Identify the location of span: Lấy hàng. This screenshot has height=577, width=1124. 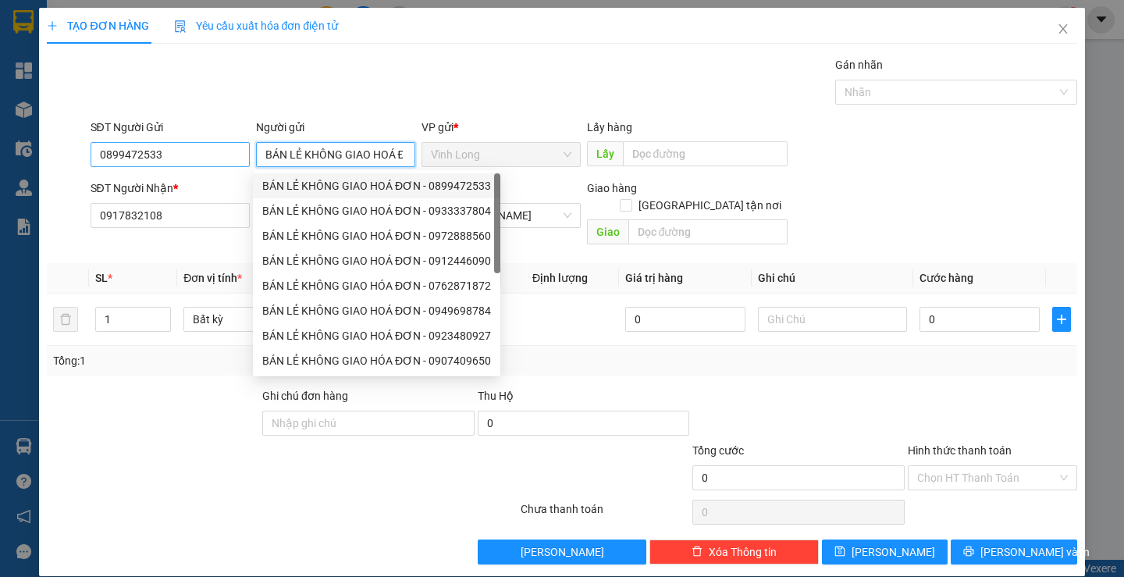
(610, 127).